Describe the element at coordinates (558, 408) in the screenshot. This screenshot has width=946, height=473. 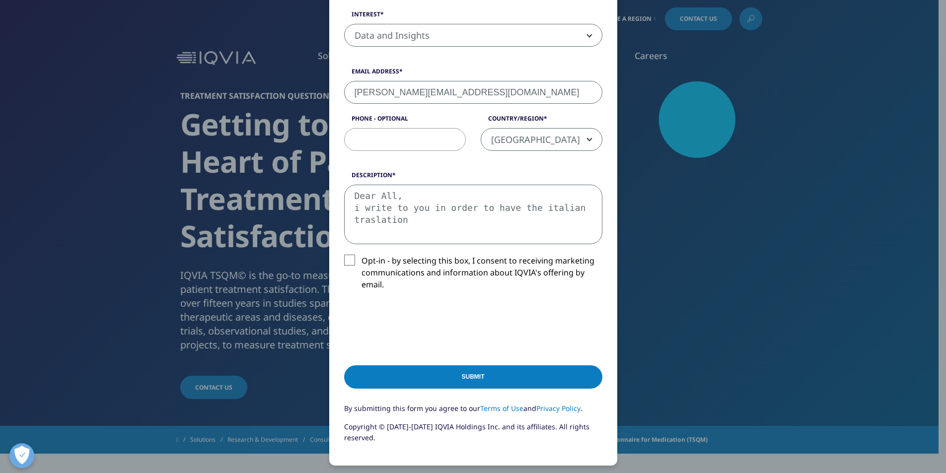
I see `a: Privacy Policy` at that location.